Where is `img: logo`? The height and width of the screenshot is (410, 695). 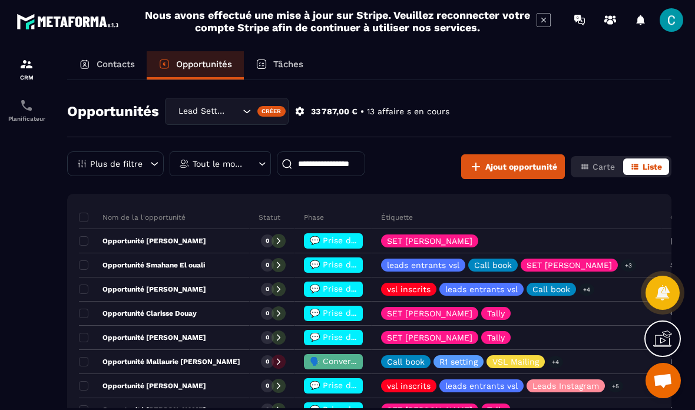
img: logo is located at coordinates (70, 21).